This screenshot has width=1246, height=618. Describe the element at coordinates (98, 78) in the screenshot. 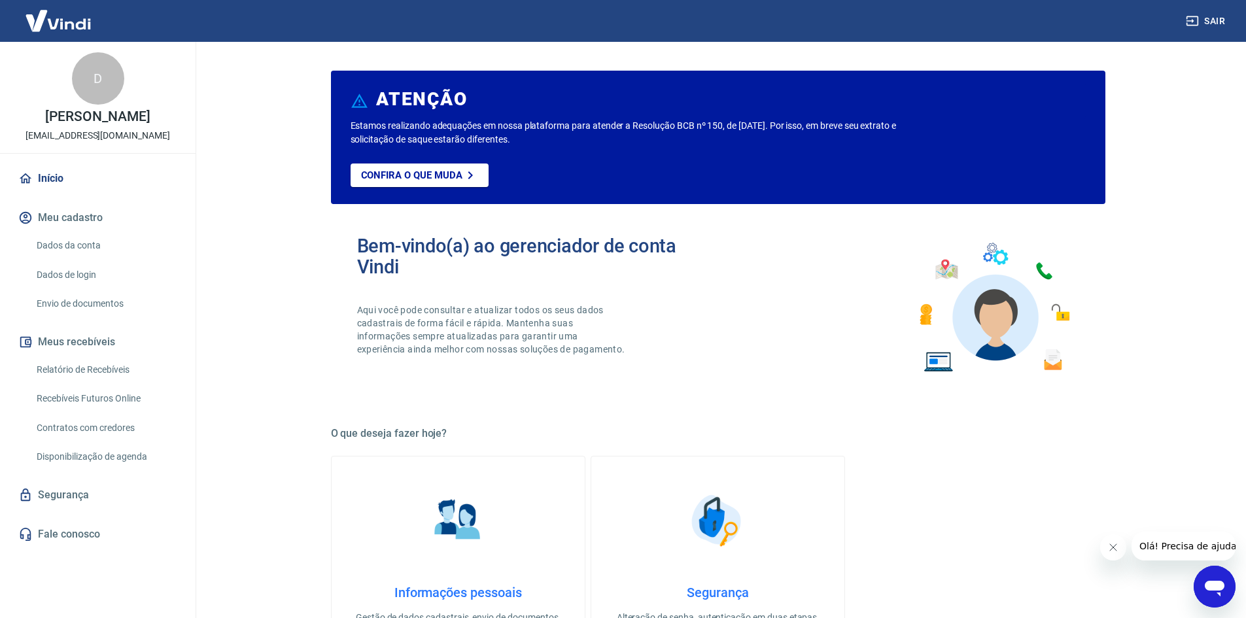

I see `div: D` at that location.